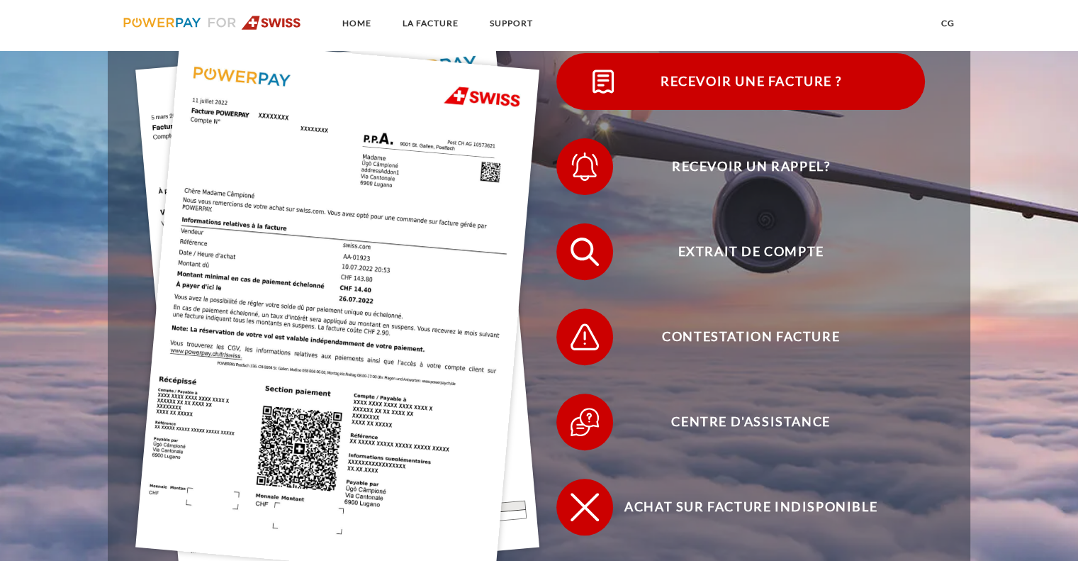 This screenshot has height=561, width=1078. I want to click on span: Extrait de compte, so click(751, 252).